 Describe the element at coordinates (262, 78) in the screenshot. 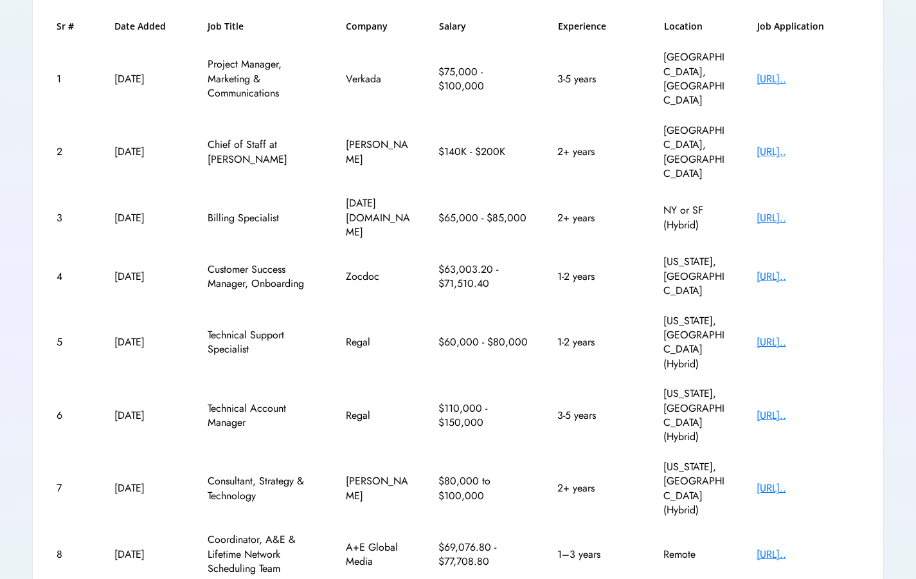

I see `div: Project Manager, Marketing & Communications` at that location.